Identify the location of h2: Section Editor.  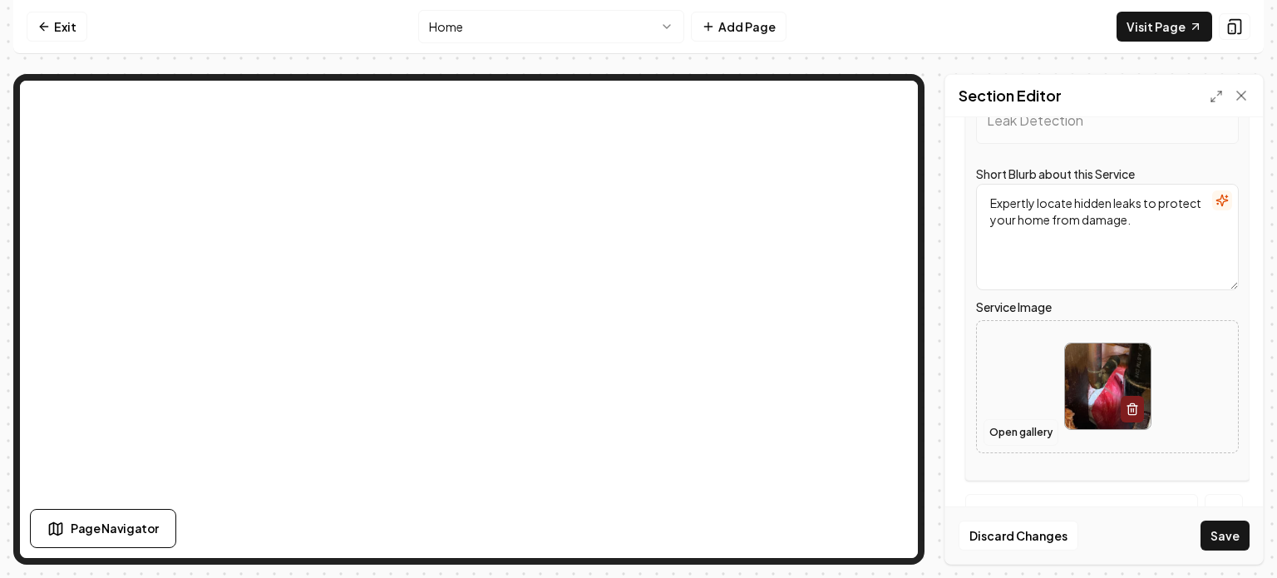
(1010, 96).